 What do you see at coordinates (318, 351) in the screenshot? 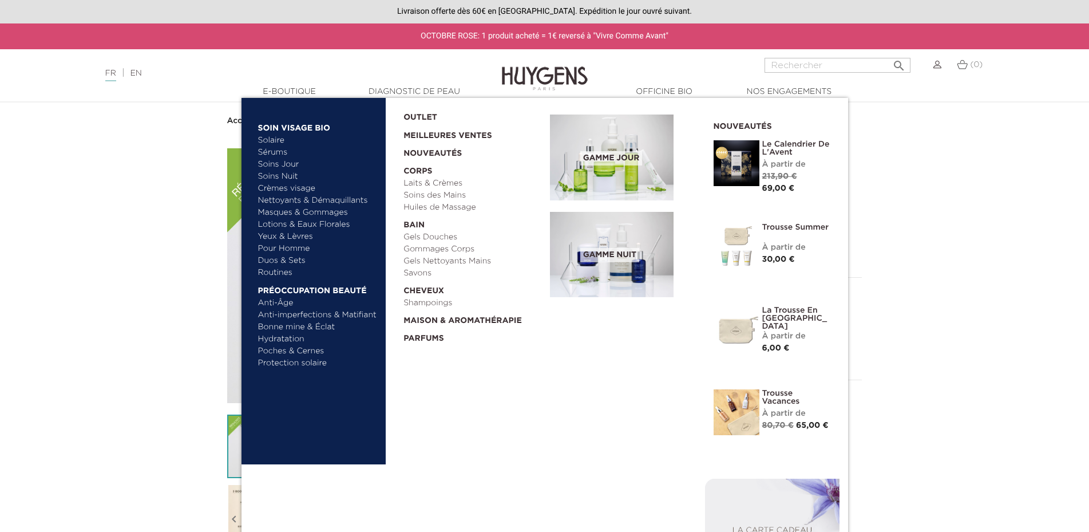
I see `a: Poches & Cernes` at bounding box center [318, 351].